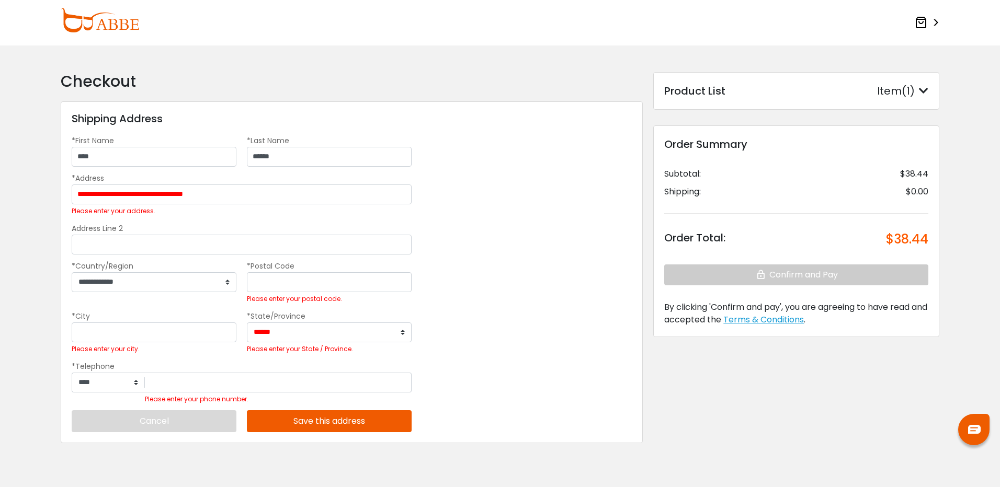 This screenshot has width=1000, height=487. What do you see at coordinates (974, 429) in the screenshot?
I see `img: chat` at bounding box center [974, 429].